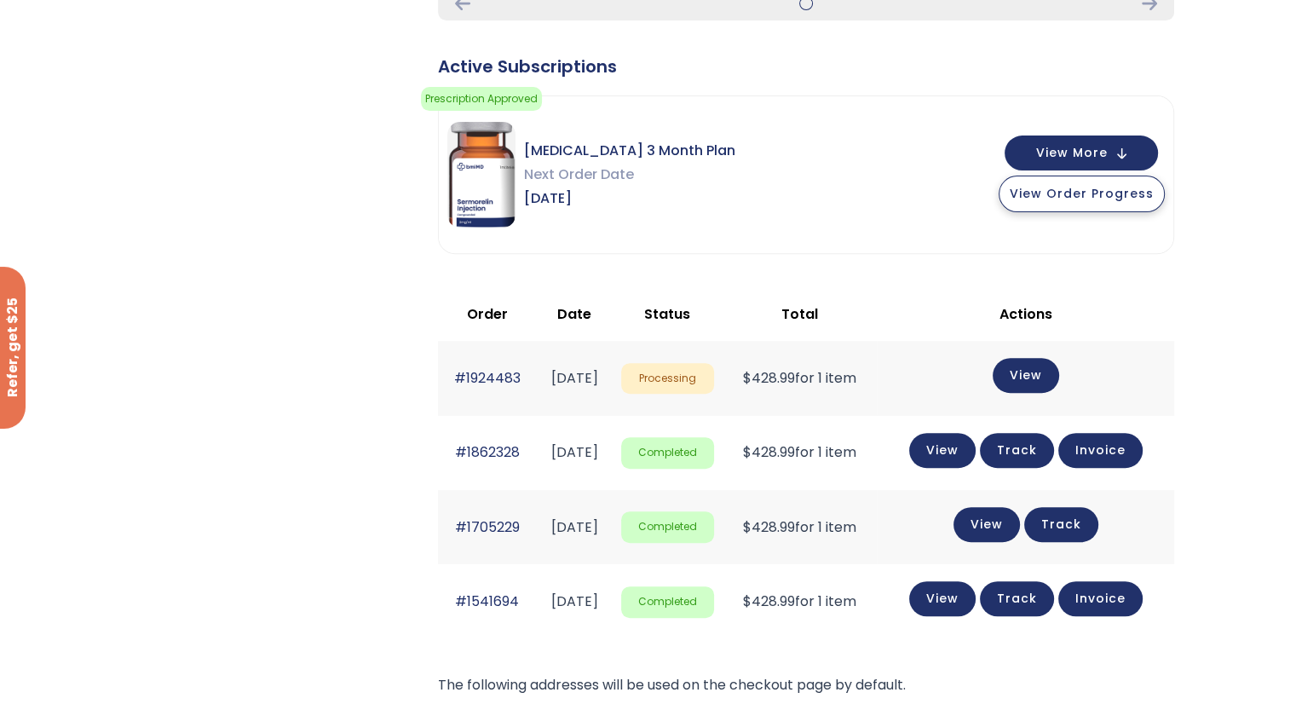  Describe the element at coordinates (1081, 193) in the screenshot. I see `button: View Order Progress` at that location.